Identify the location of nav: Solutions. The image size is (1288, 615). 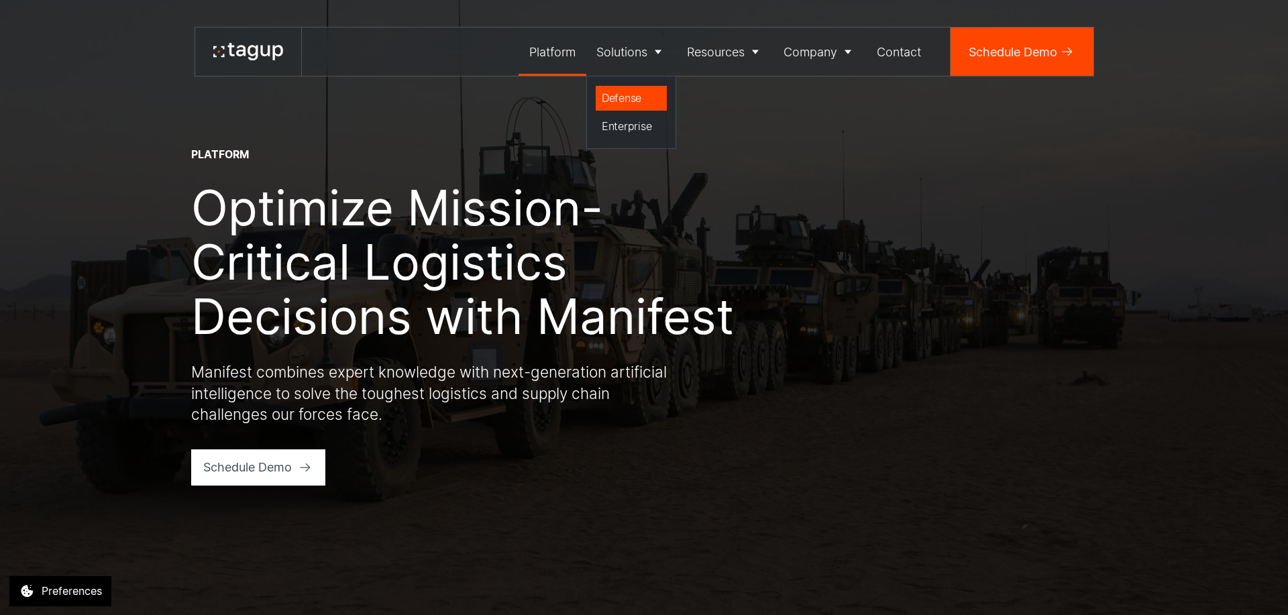
(631, 112).